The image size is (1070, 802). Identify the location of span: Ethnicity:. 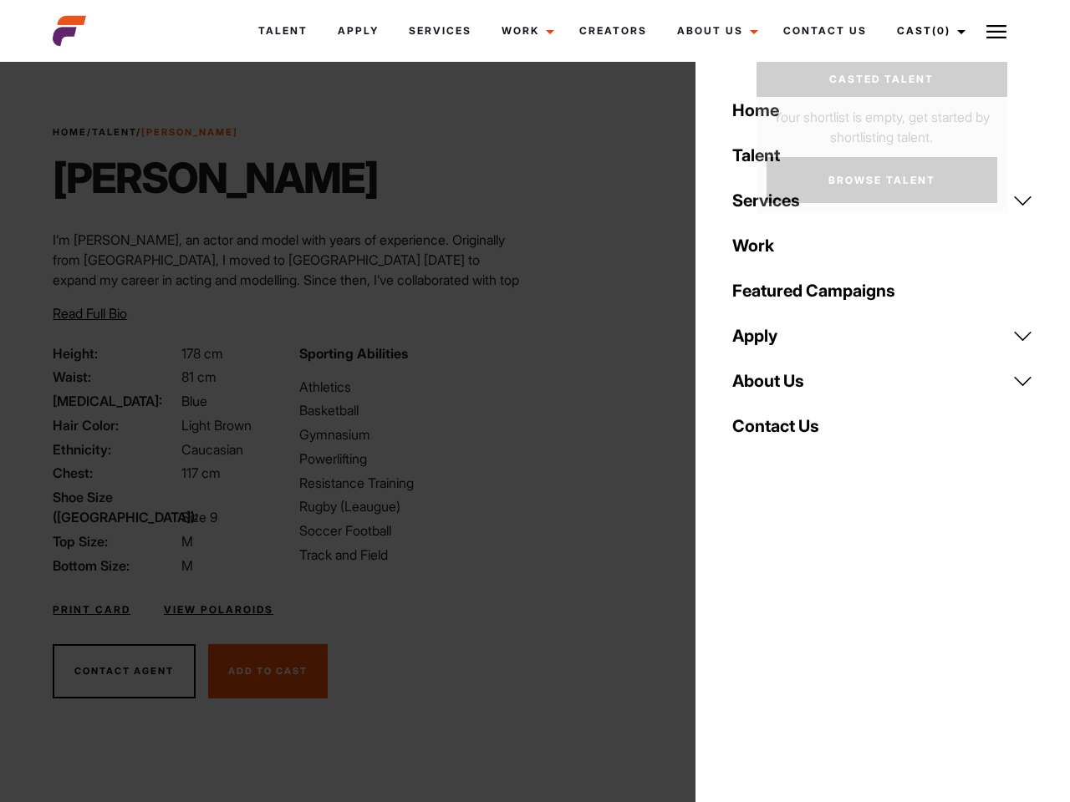
(115, 450).